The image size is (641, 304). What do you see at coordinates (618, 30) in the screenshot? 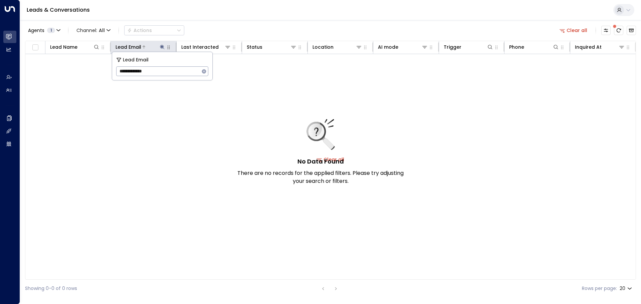
I see `span: There are new threads available. Refresh the grid to view the latest updates.` at bounding box center [618, 30].